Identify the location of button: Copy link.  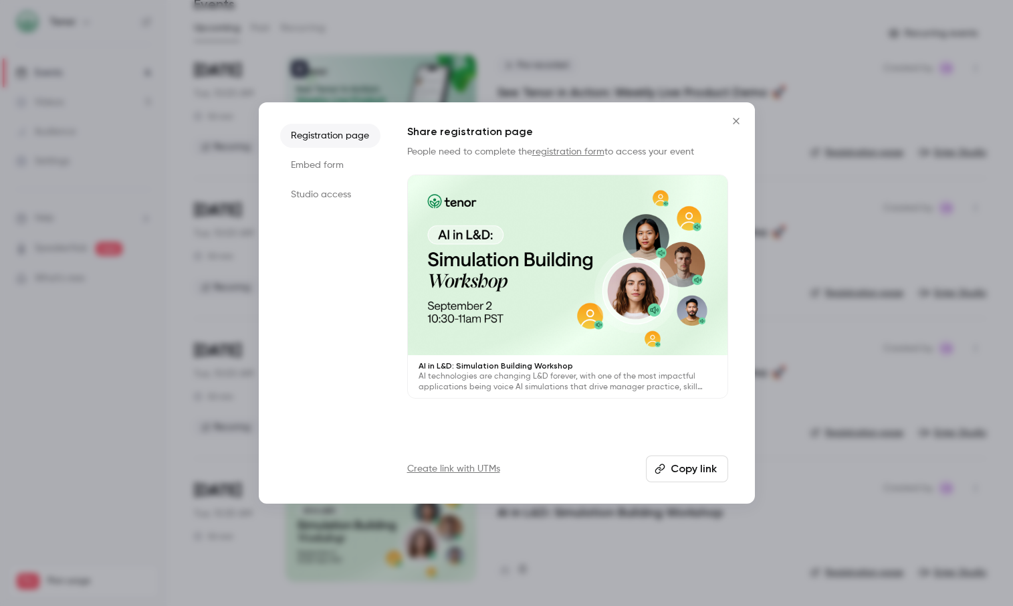
(687, 469).